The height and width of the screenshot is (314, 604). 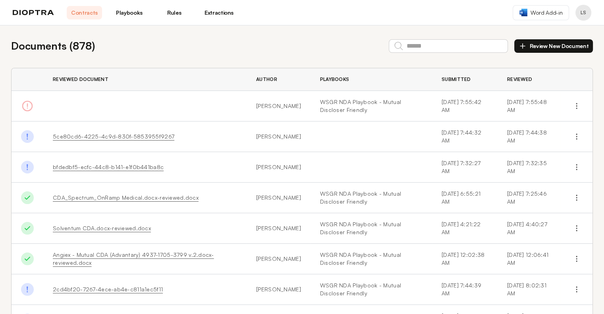 What do you see at coordinates (53, 46) in the screenshot?
I see `h2: Documents ( 878 )` at bounding box center [53, 46].